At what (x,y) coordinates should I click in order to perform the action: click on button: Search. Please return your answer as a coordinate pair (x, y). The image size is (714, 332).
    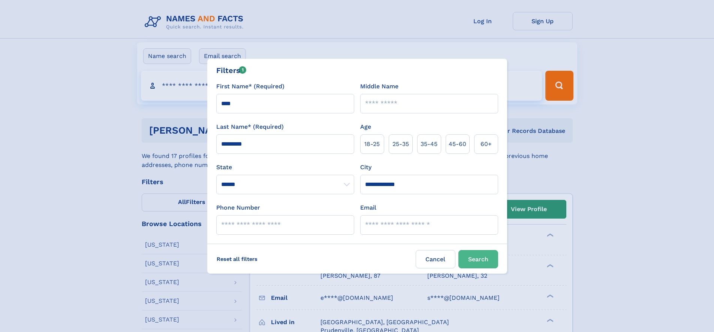
    Looking at the image, I should click on (478, 259).